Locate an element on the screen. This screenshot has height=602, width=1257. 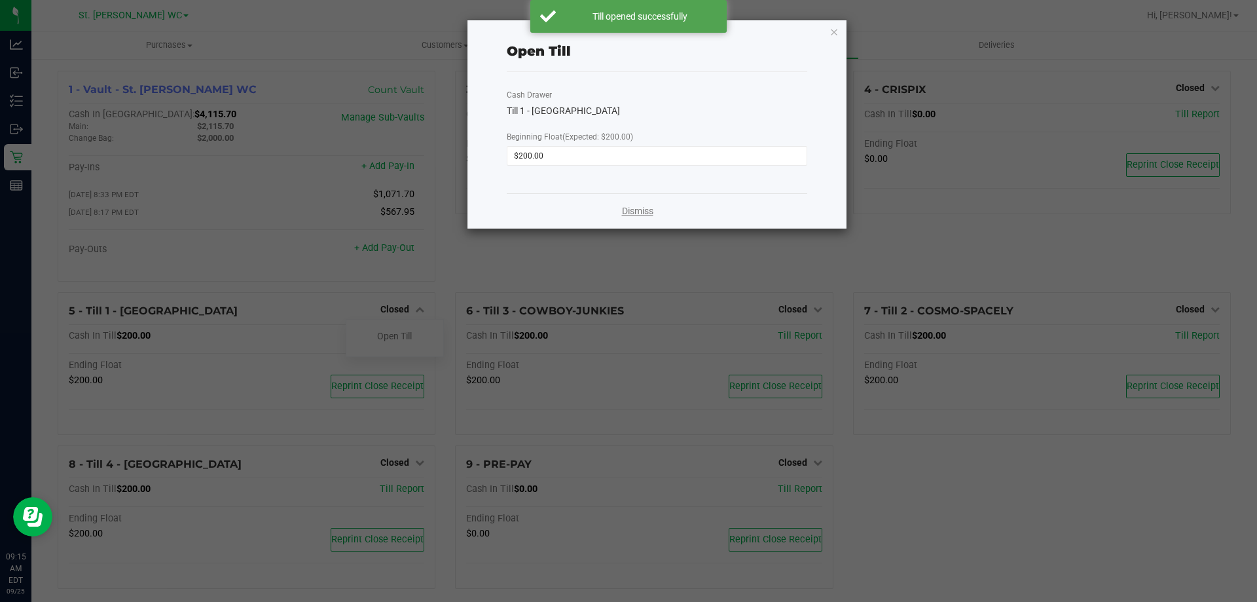
label: Cash Drawer is located at coordinates (529, 95).